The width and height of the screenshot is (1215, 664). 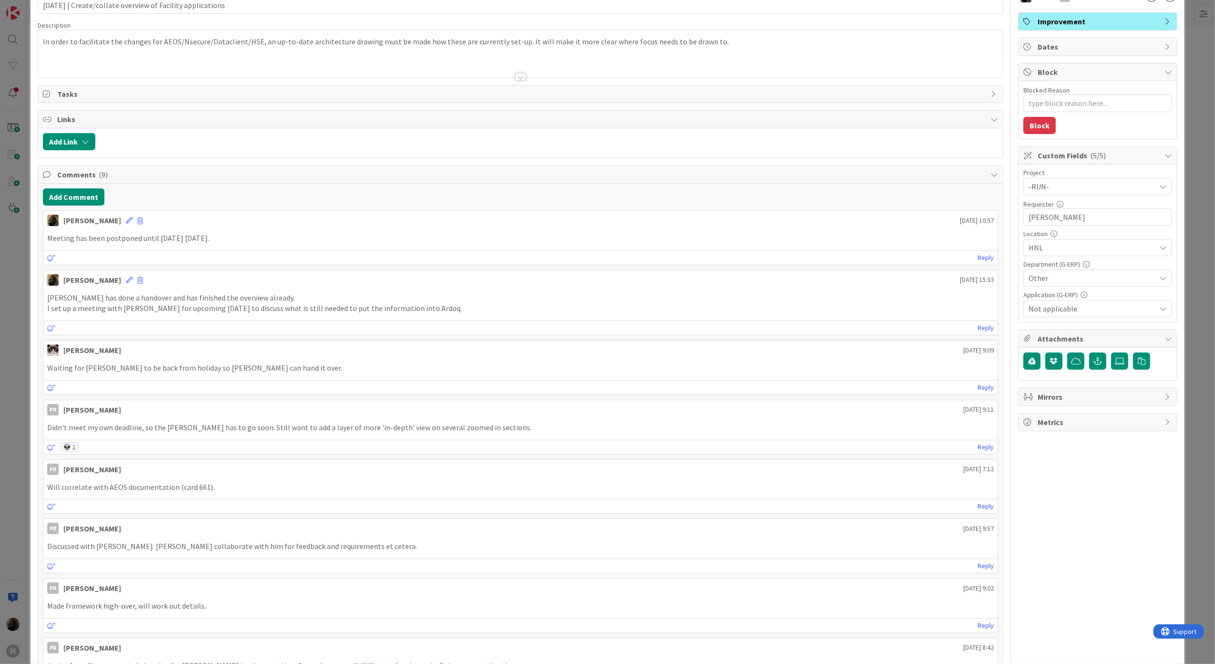 I want to click on span: Dates, so click(x=1099, y=47).